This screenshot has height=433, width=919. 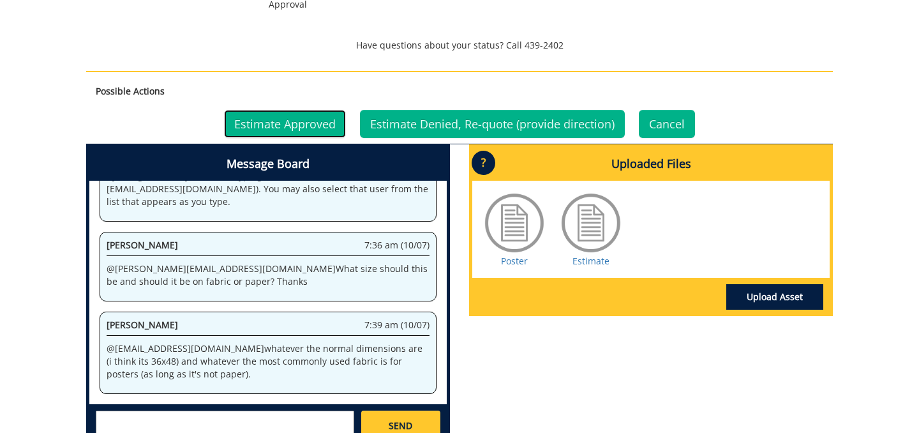 What do you see at coordinates (591, 260) in the screenshot?
I see `a: Estimate` at bounding box center [591, 260].